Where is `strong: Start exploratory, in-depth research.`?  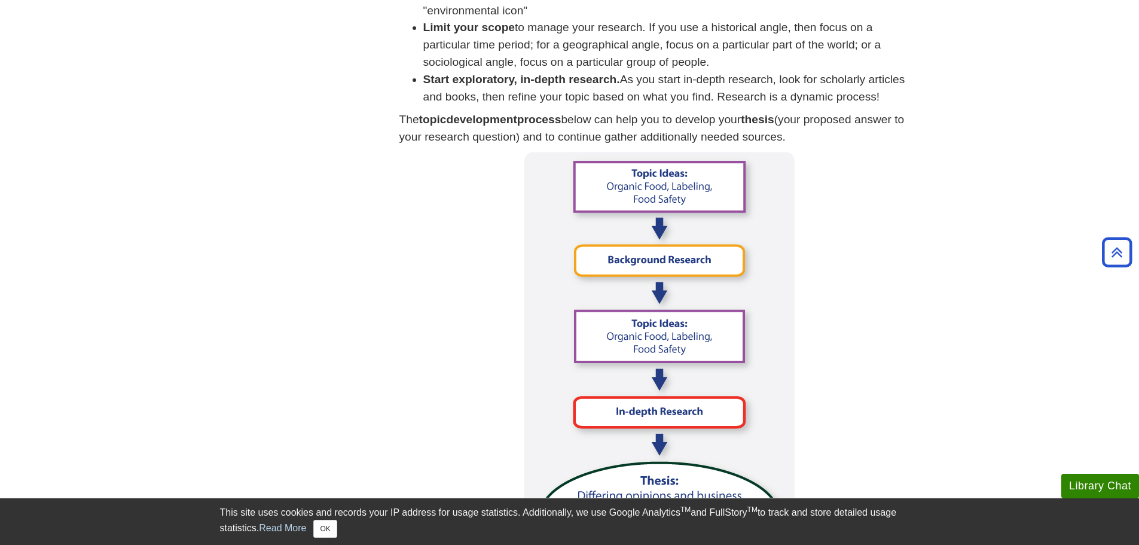 strong: Start exploratory, in-depth research. is located at coordinates (521, 79).